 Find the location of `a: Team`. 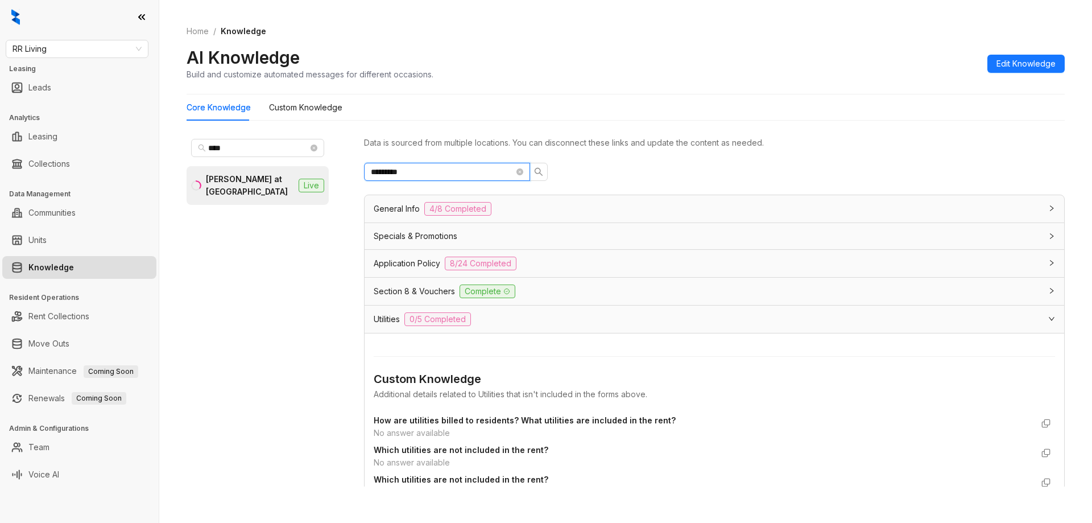

a: Team is located at coordinates (39, 447).